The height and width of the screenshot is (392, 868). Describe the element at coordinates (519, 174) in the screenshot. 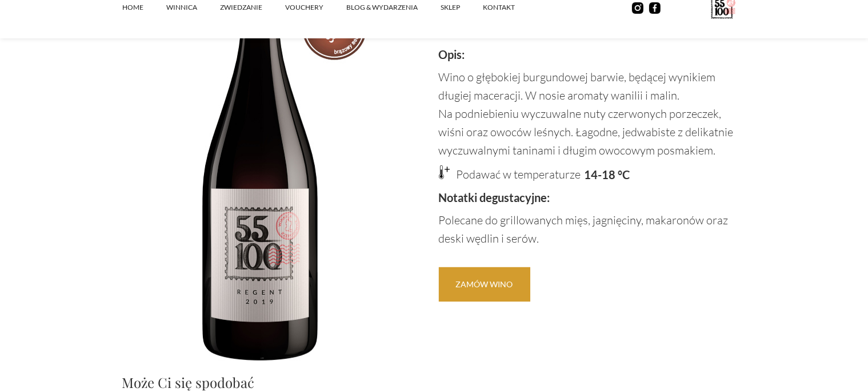

I see `p: Podawać w temperaturze` at that location.